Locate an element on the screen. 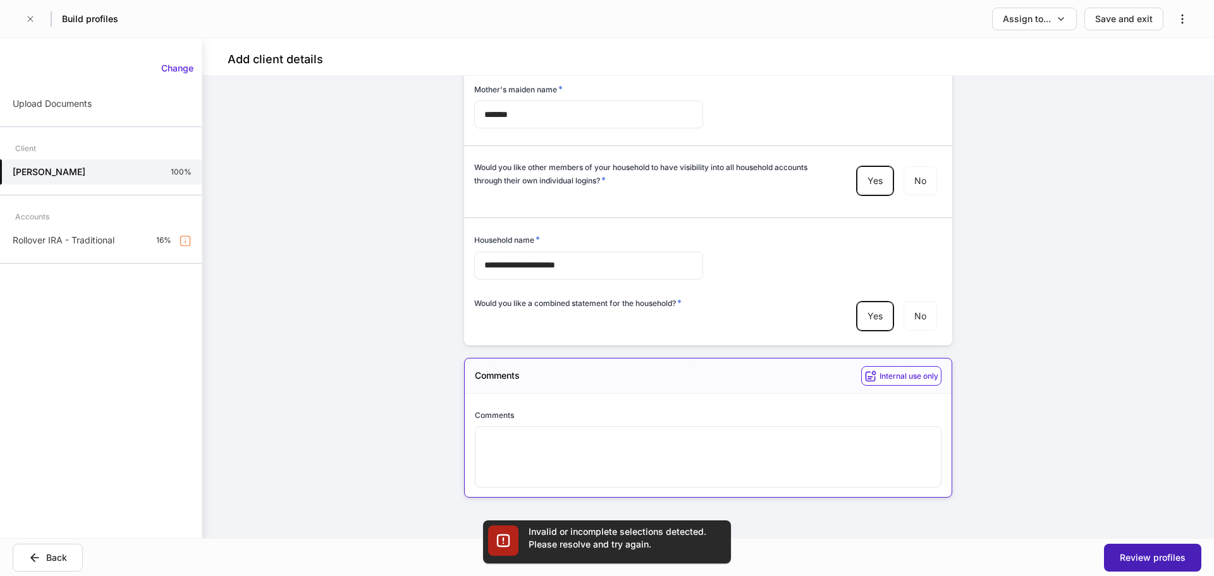 The width and height of the screenshot is (1214, 576). div: Review profiles is located at coordinates (1152, 558).